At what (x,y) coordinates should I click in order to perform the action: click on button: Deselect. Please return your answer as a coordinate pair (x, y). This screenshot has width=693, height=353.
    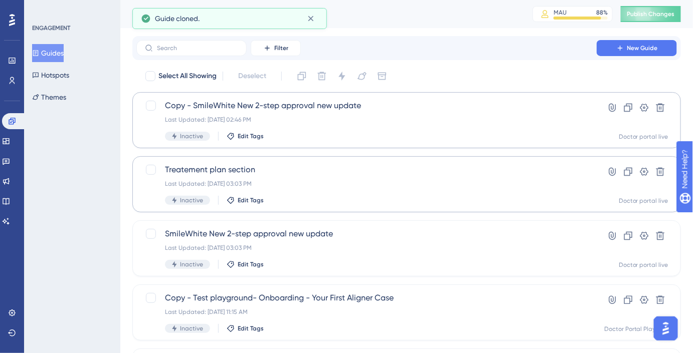
    Looking at the image, I should click on (252, 76).